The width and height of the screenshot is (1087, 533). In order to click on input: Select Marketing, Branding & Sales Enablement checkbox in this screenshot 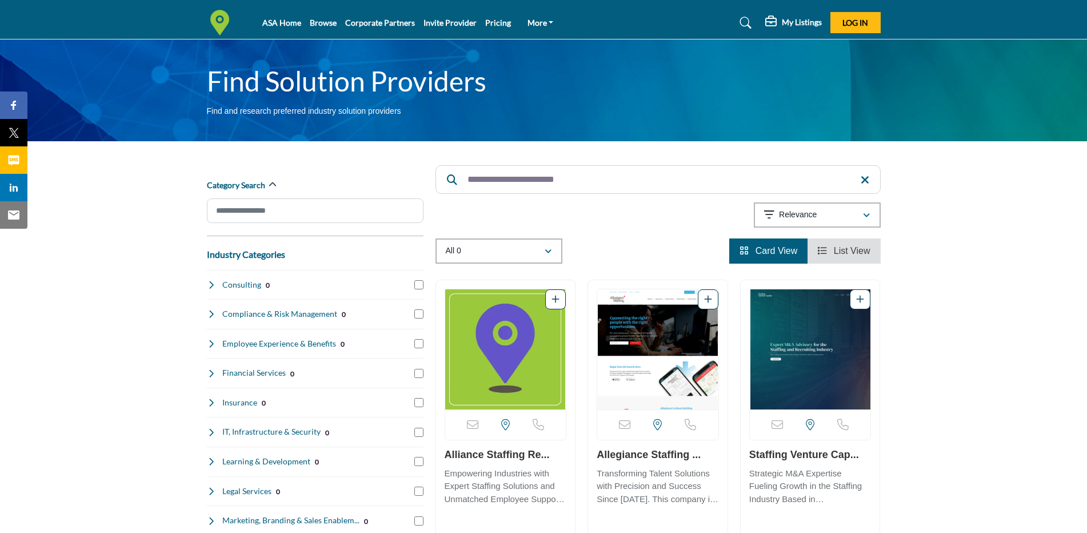, I will do `click(419, 521)`.